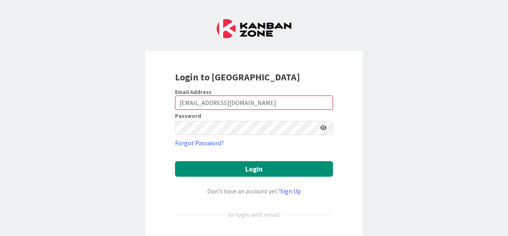 The height and width of the screenshot is (236, 508). I want to click on button: Login, so click(254, 168).